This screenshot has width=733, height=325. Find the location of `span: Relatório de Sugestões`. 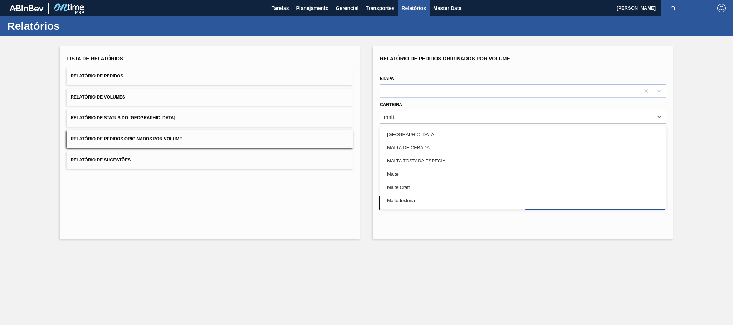

span: Relatório de Sugestões is located at coordinates (100, 160).